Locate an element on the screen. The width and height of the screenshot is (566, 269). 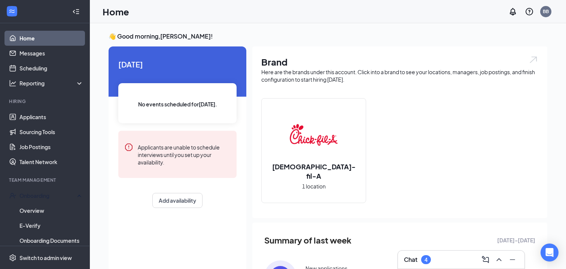
span: Summary of last week is located at coordinates (308, 240).